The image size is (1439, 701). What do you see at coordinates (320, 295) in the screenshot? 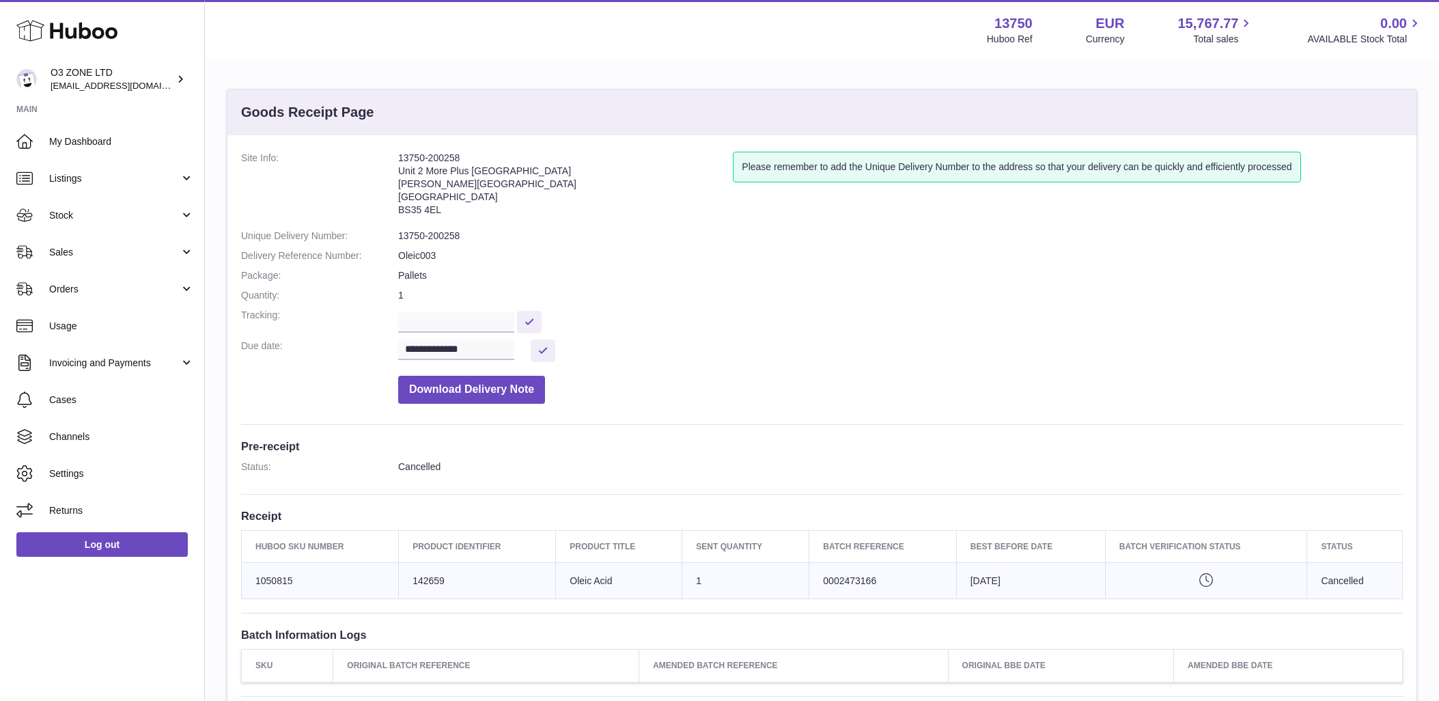
I see `dt: Quantity:` at bounding box center [320, 295].